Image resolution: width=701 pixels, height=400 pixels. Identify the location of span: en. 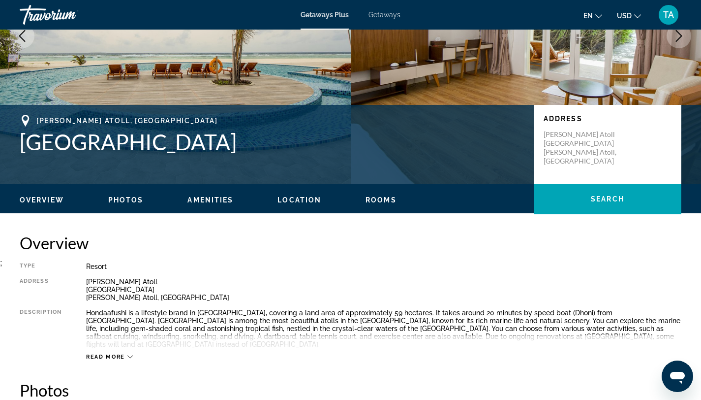
(588, 16).